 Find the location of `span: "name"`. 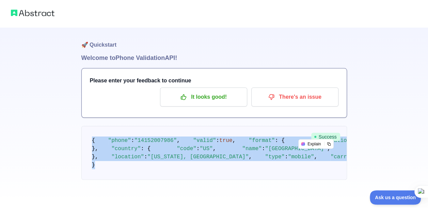

span: "name" is located at coordinates (252, 149).